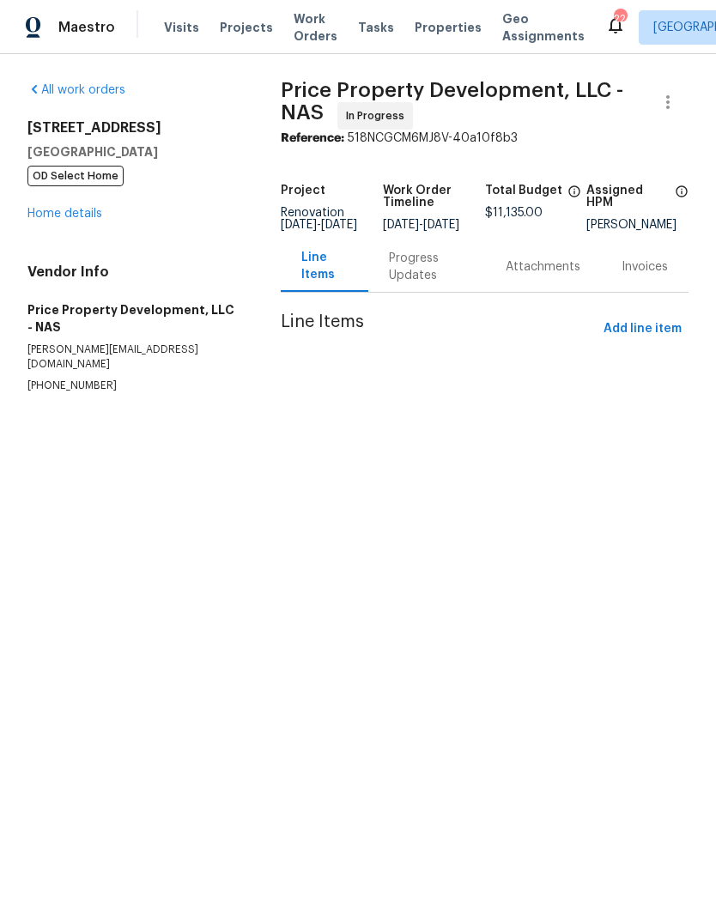  Describe the element at coordinates (628, 197) in the screenshot. I see `h5: Assigned HPM` at that location.